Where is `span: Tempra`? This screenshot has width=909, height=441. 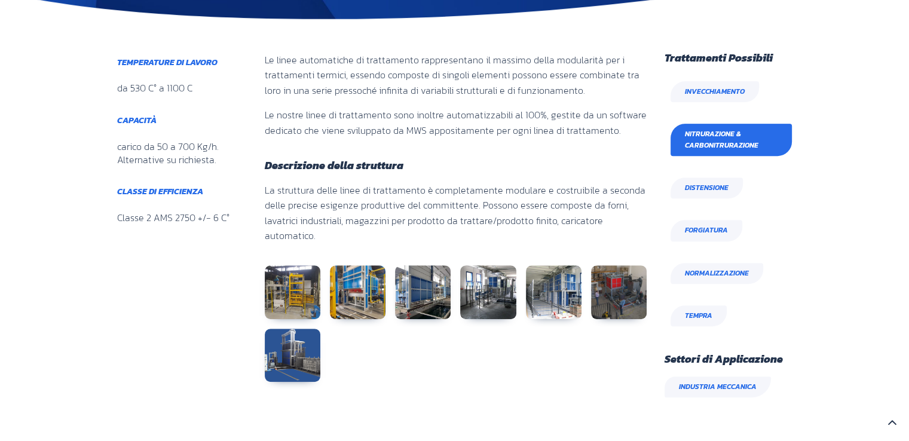 span: Tempra is located at coordinates (699, 316).